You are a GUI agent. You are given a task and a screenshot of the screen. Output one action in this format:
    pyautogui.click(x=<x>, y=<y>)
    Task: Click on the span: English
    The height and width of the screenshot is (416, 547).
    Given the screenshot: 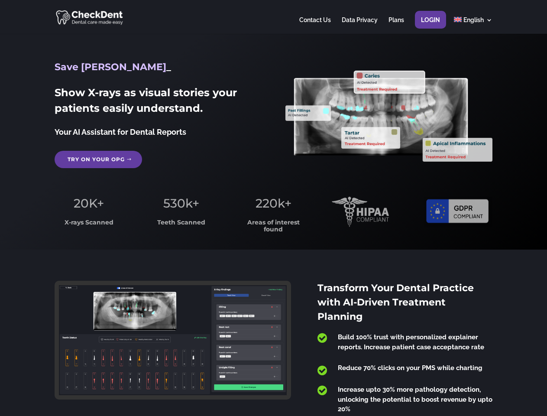 What is the action you would take?
    pyautogui.click(x=473, y=20)
    